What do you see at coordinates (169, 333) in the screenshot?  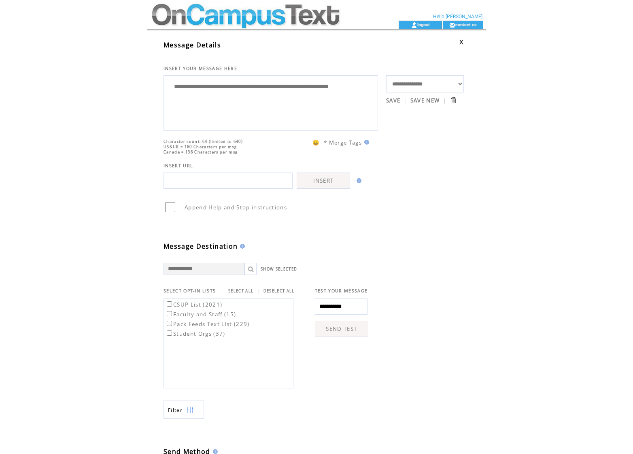 I see `input: Student Orgs (37)` at bounding box center [169, 333].